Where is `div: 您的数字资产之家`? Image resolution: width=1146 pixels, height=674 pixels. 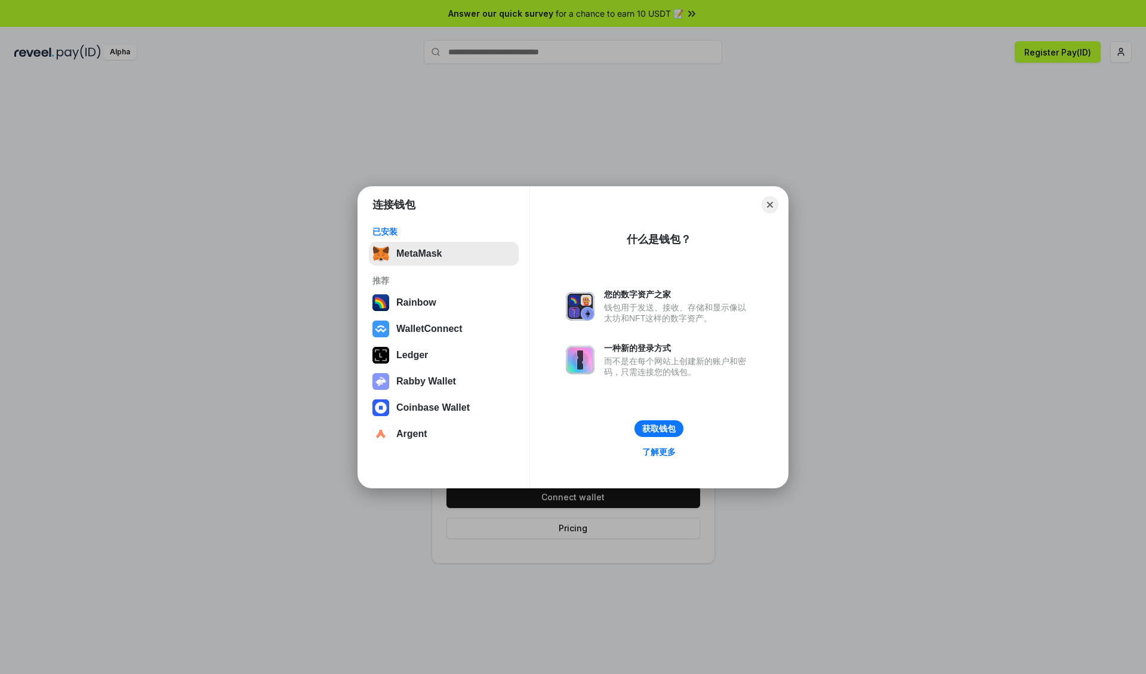
div: 您的数字资产之家 is located at coordinates (678, 294).